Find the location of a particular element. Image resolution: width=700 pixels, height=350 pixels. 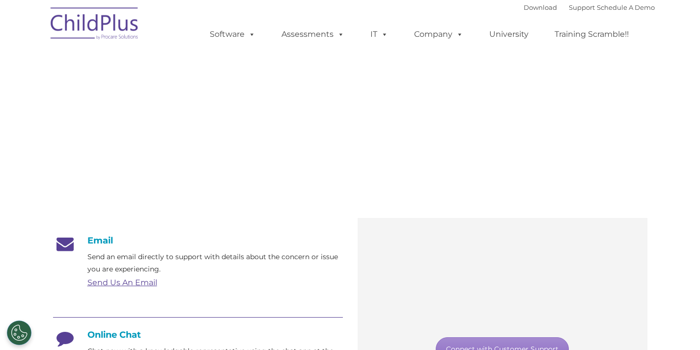

a: Software is located at coordinates (232, 34).